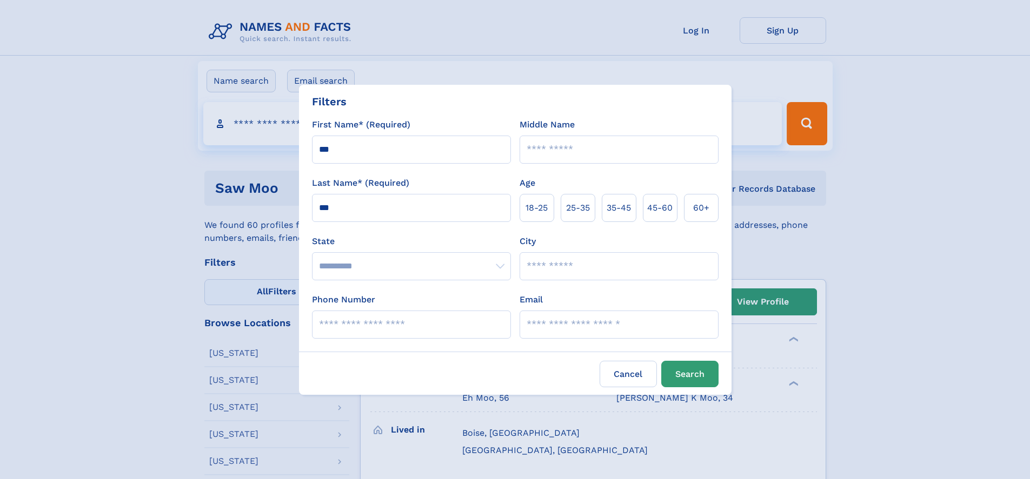 The width and height of the screenshot is (1030, 479). I want to click on span: 18‑25, so click(536, 208).